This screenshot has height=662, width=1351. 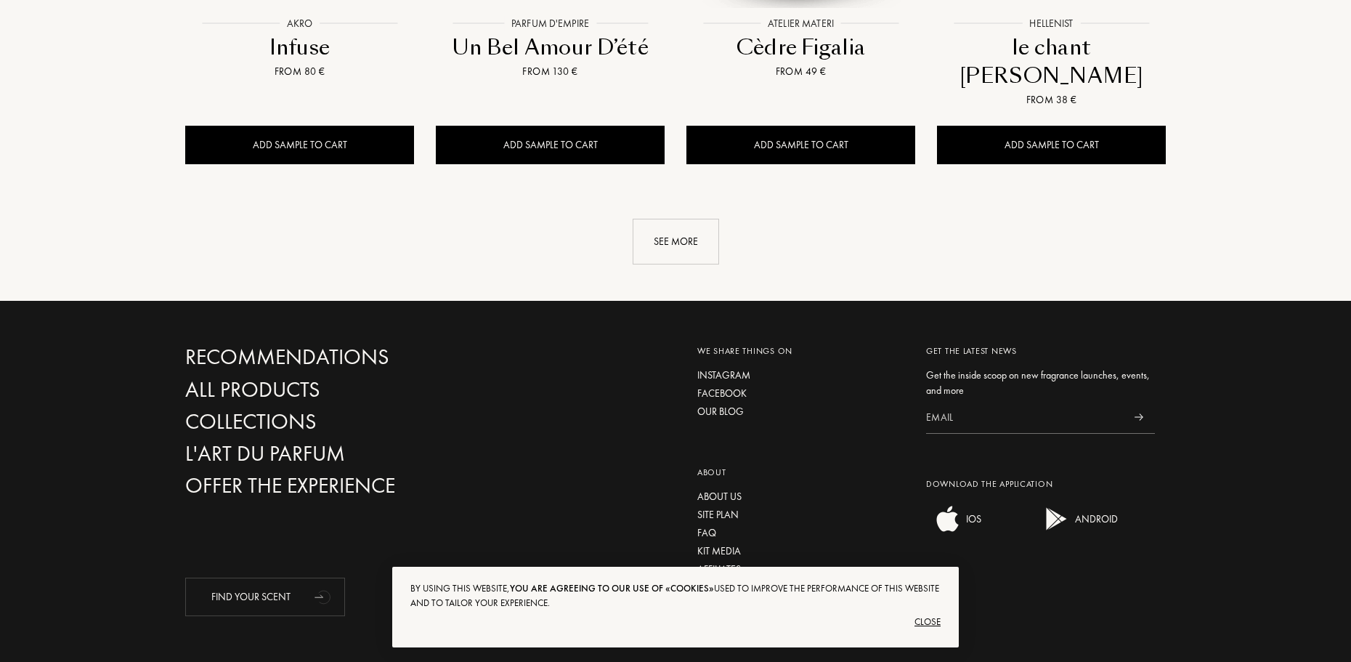 What do you see at coordinates (1138, 417) in the screenshot?
I see `img: news_send.svg` at bounding box center [1138, 417].